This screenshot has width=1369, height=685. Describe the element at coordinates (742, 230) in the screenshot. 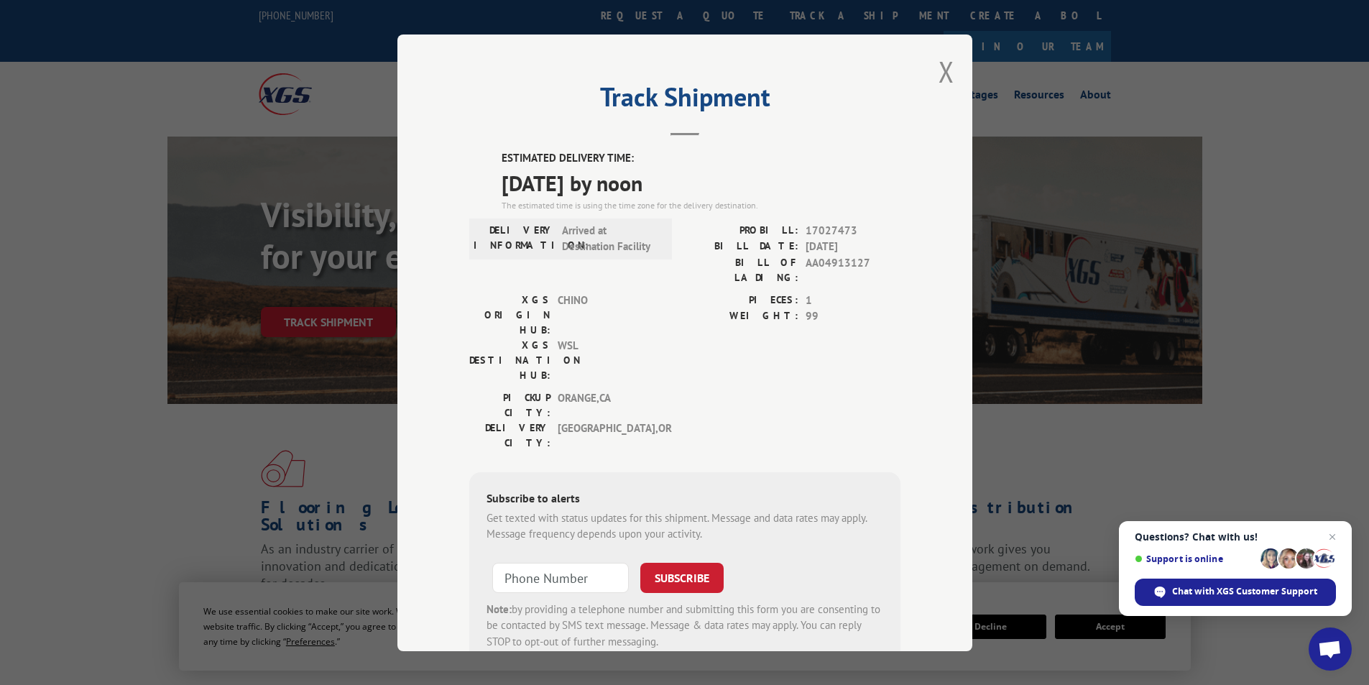

I see `label: PROBILL:` at that location.